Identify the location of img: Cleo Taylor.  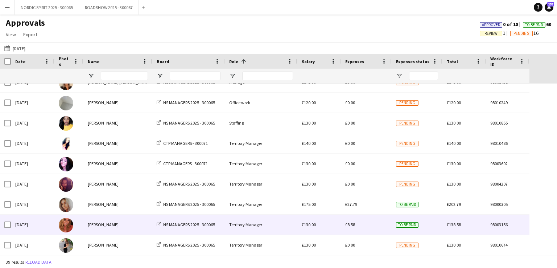
(66, 144).